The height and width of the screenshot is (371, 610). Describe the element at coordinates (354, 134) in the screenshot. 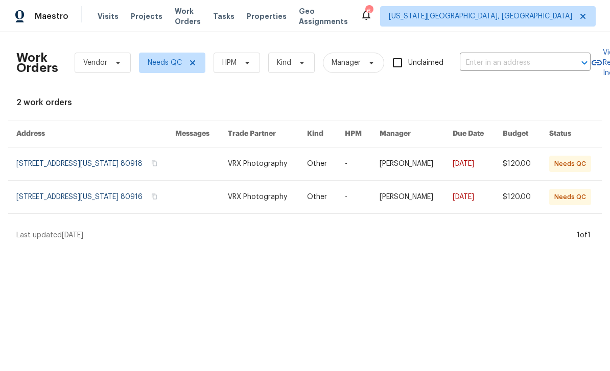

I see `th: HPM` at that location.